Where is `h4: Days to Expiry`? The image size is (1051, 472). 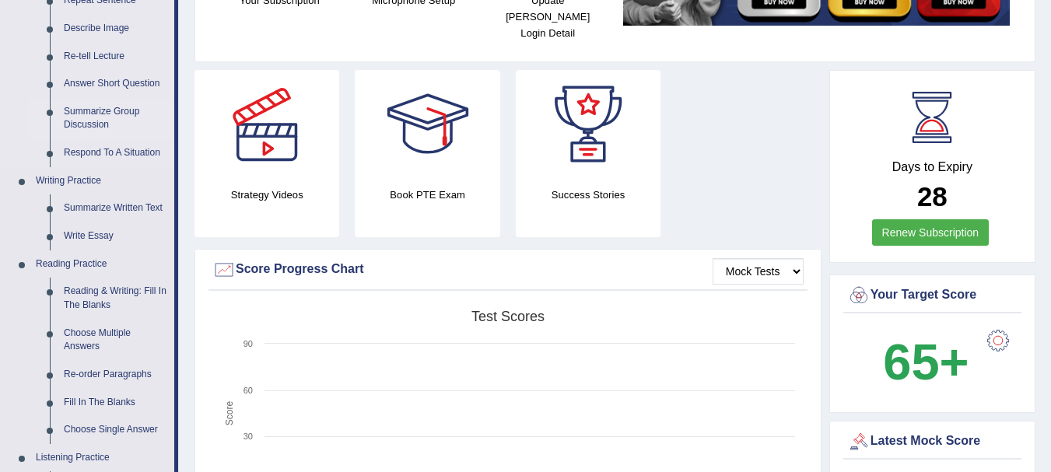 h4: Days to Expiry is located at coordinates (932, 167).